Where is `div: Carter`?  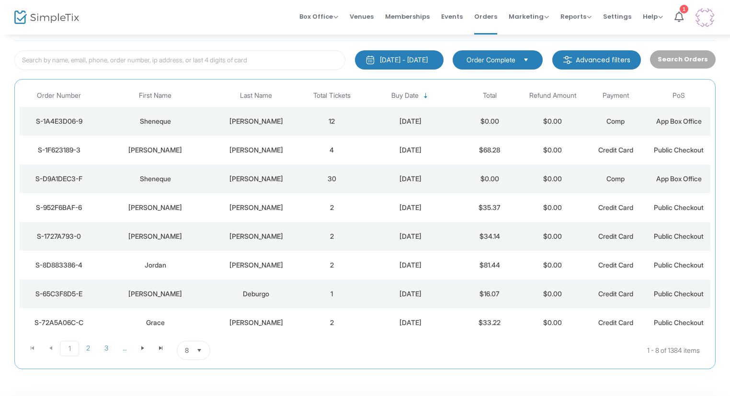
div: Carter is located at coordinates (256, 322).